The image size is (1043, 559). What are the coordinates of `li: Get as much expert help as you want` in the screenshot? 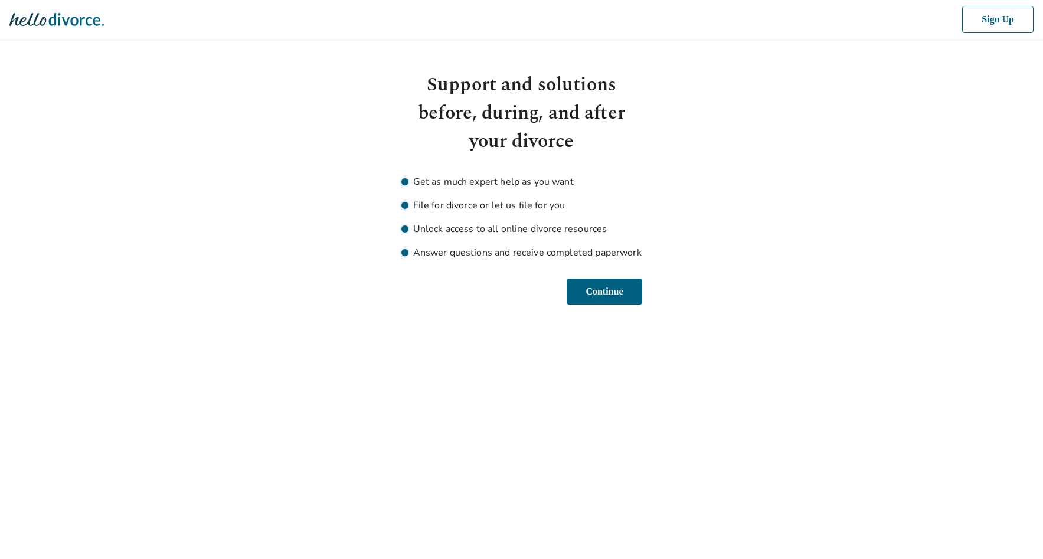 It's located at (522, 182).